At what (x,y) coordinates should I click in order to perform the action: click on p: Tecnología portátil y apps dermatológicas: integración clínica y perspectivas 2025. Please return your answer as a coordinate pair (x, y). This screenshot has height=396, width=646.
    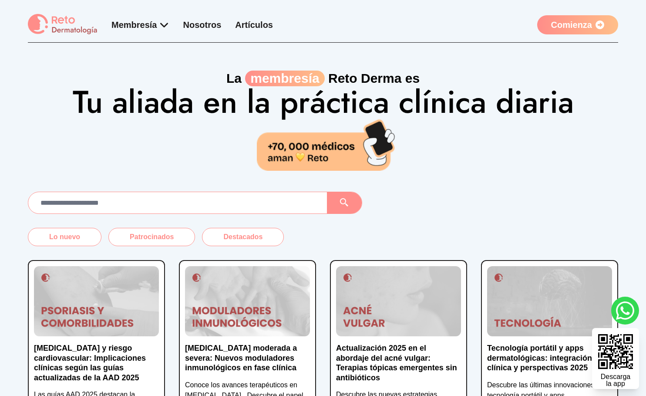
    Looking at the image, I should click on (549, 358).